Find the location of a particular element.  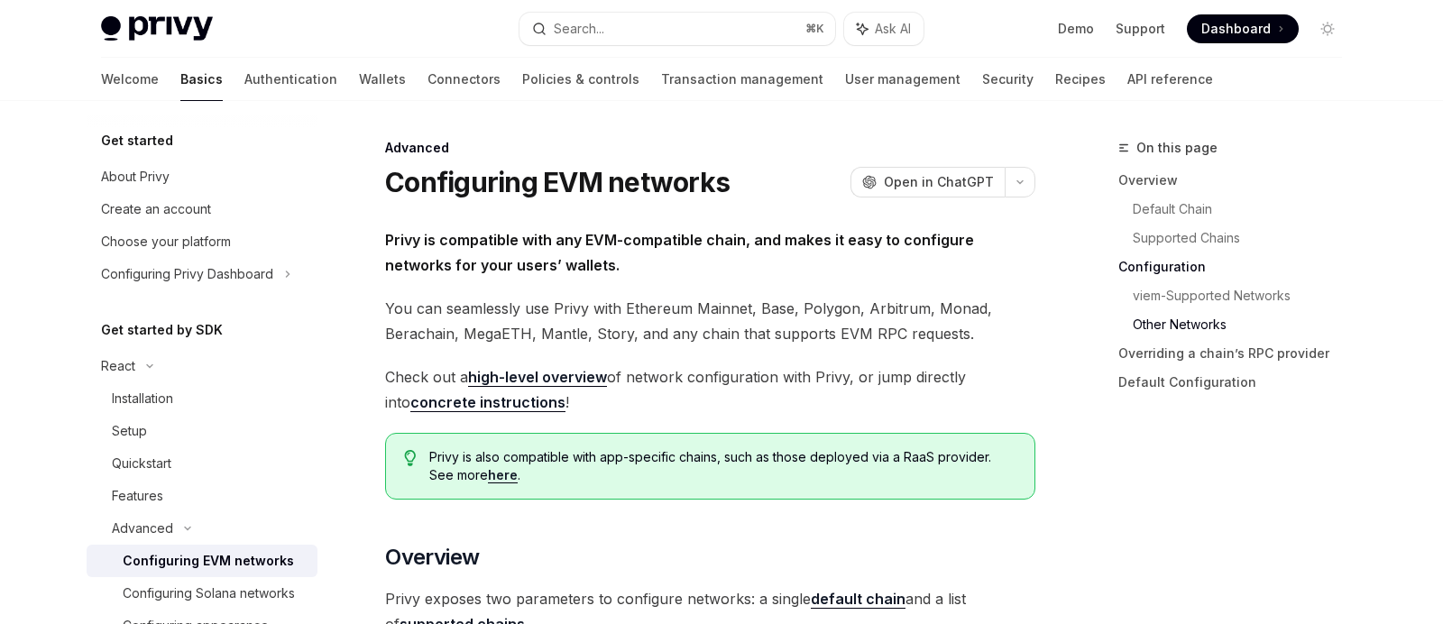

strong: default chain is located at coordinates (858, 599).